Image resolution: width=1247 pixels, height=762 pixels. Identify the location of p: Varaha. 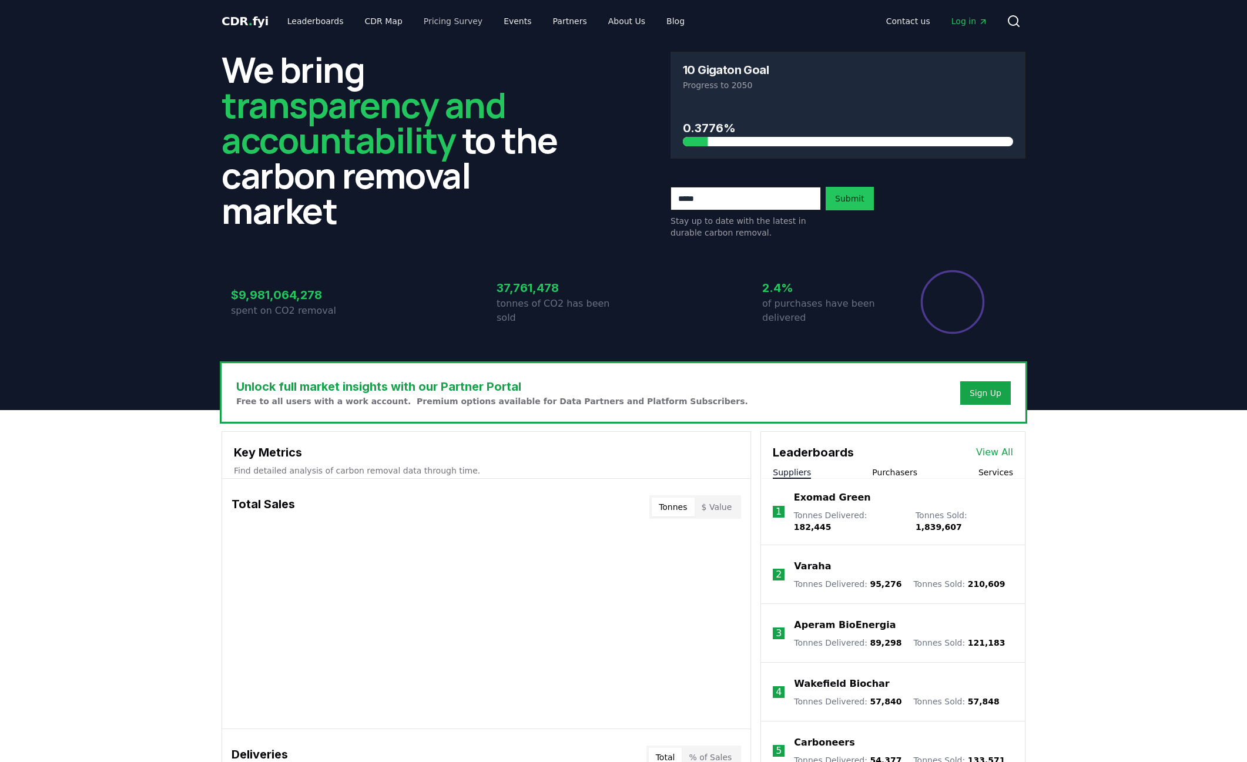
(812, 567).